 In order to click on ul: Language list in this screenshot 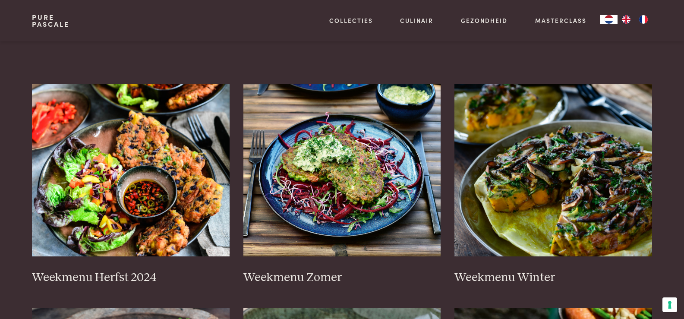, I will do `click(635, 19)`.